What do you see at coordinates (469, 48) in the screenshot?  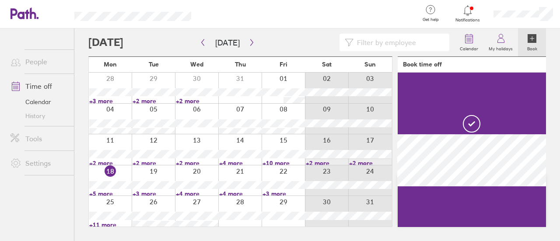 I see `label: Calendar` at bounding box center [469, 48].